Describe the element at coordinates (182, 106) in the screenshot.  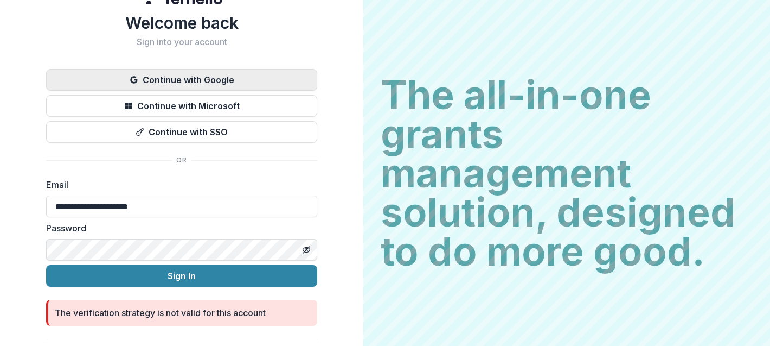
I see `button: Continue with Microsoft` at that location.